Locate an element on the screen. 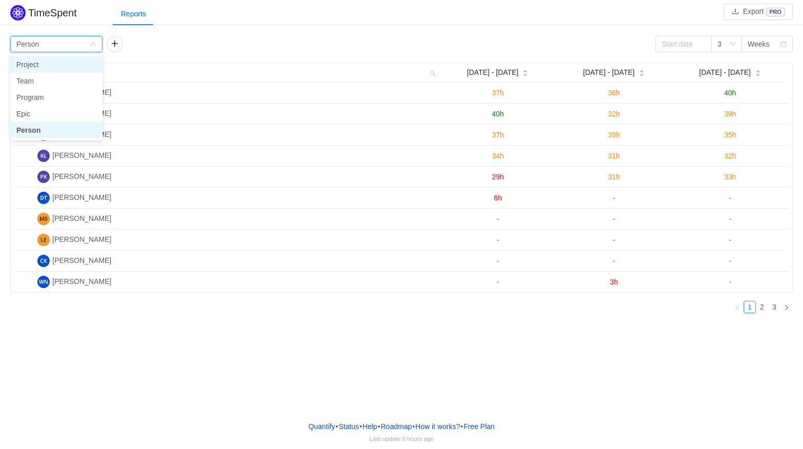 The image size is (803, 449). span: 29h is located at coordinates (498, 177).